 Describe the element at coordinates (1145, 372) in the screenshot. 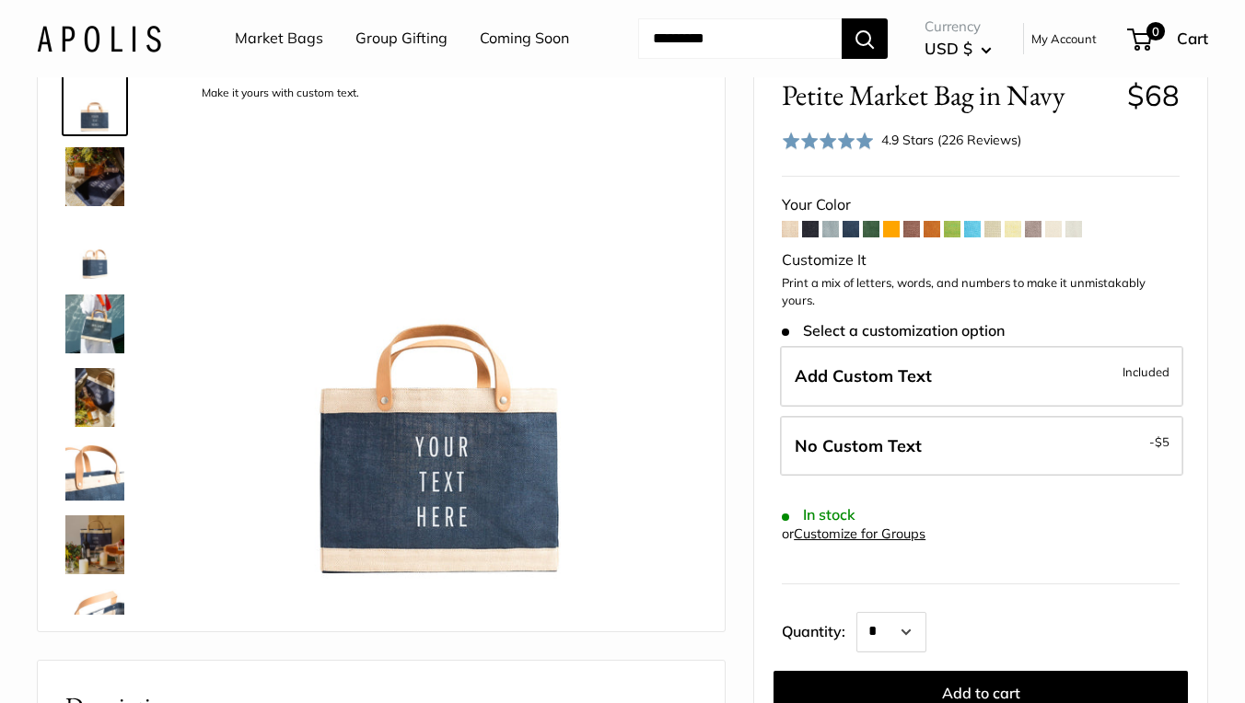

I see `span: Included` at that location.